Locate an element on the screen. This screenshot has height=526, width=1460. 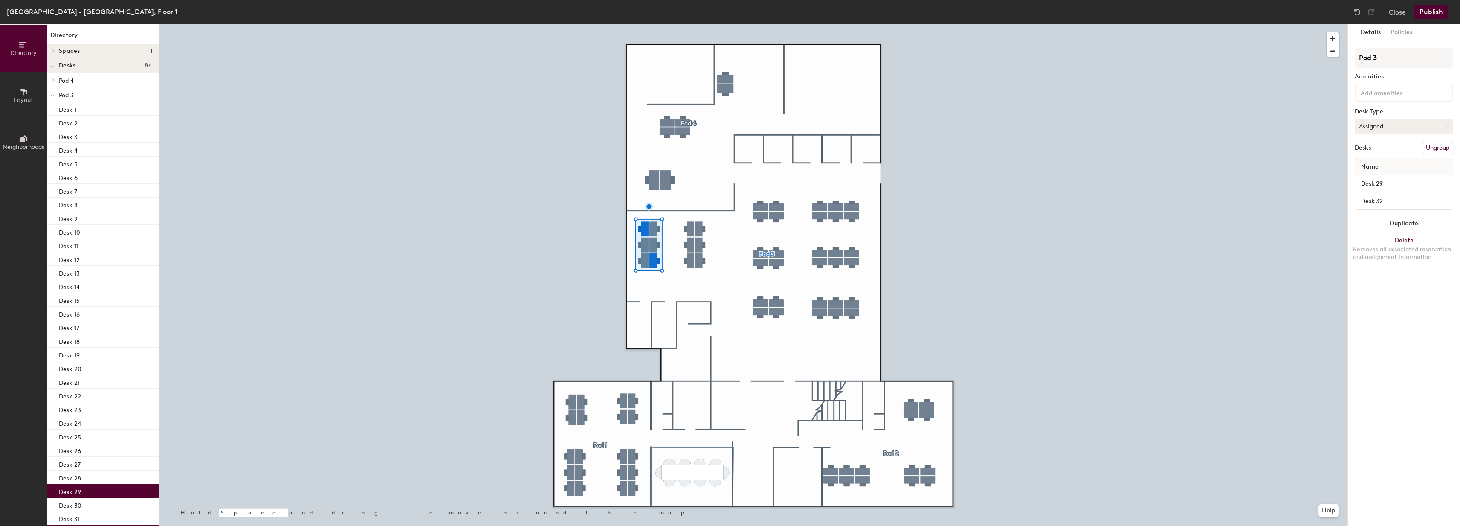
p: Desk 24 is located at coordinates (70, 422).